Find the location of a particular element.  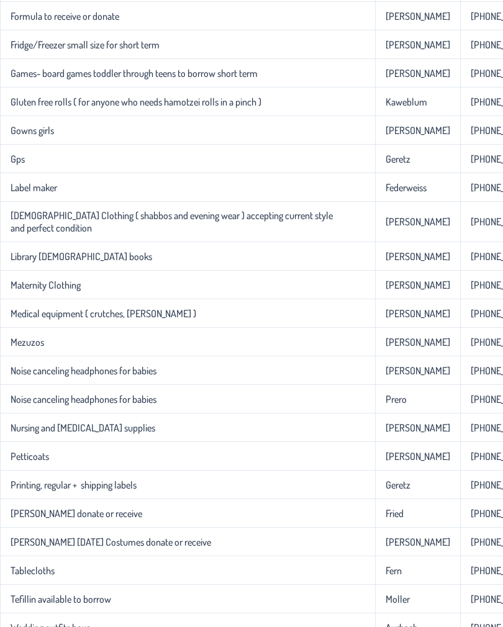

p-celleditor: Moller is located at coordinates (398, 599).